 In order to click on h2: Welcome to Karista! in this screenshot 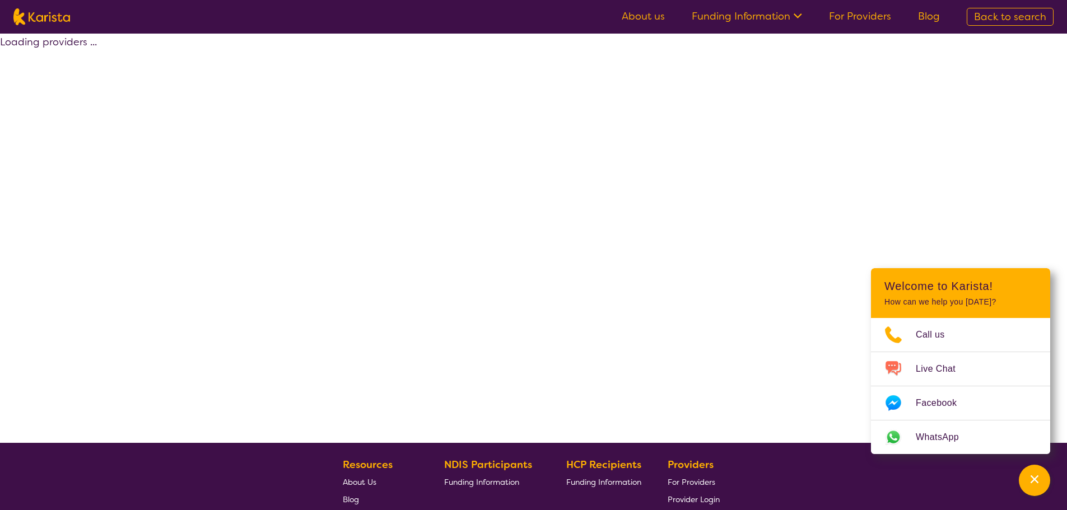, I will do `click(961, 286)`.